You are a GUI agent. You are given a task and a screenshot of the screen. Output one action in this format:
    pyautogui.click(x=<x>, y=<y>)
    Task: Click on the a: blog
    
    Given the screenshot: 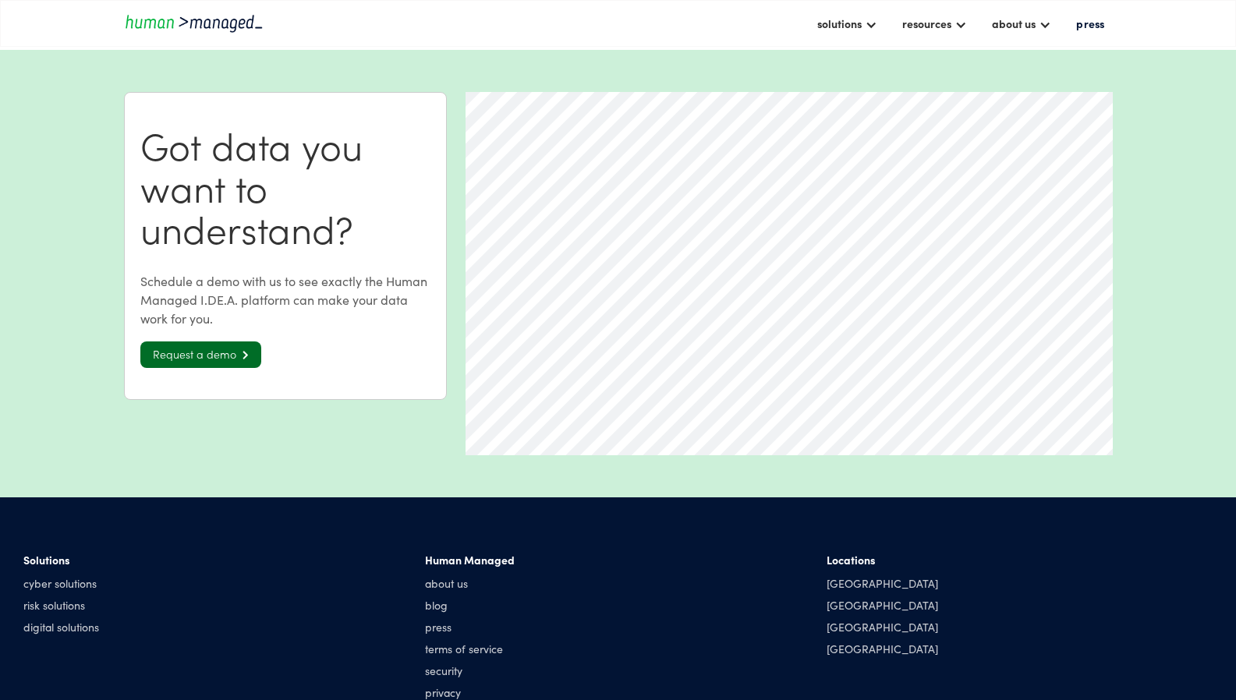 What is the action you would take?
    pyautogui.click(x=470, y=605)
    